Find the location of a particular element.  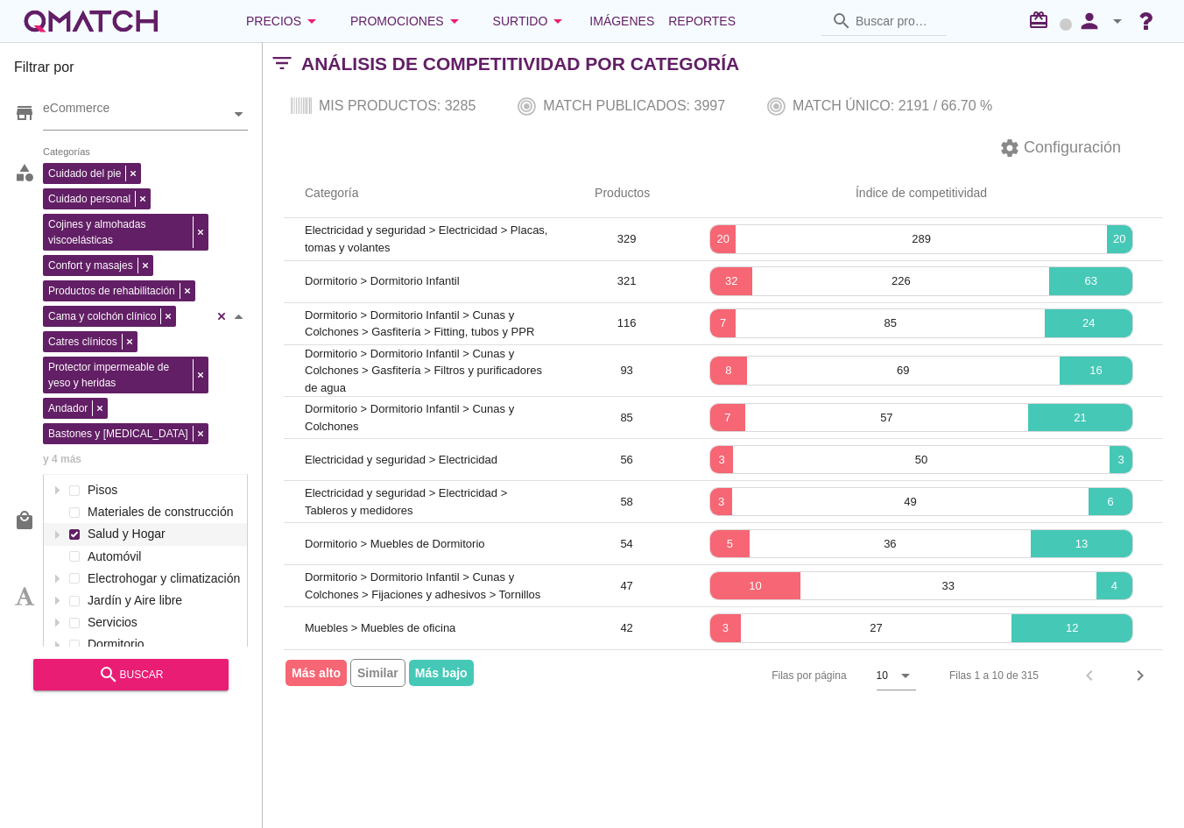

span: Cama y colchón clínico is located at coordinates (102, 316).